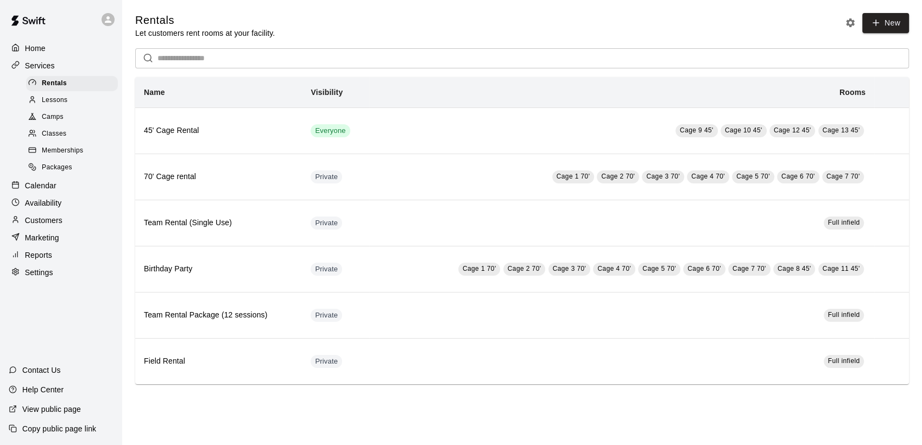 The height and width of the screenshot is (445, 922). I want to click on div: Rentals, so click(72, 84).